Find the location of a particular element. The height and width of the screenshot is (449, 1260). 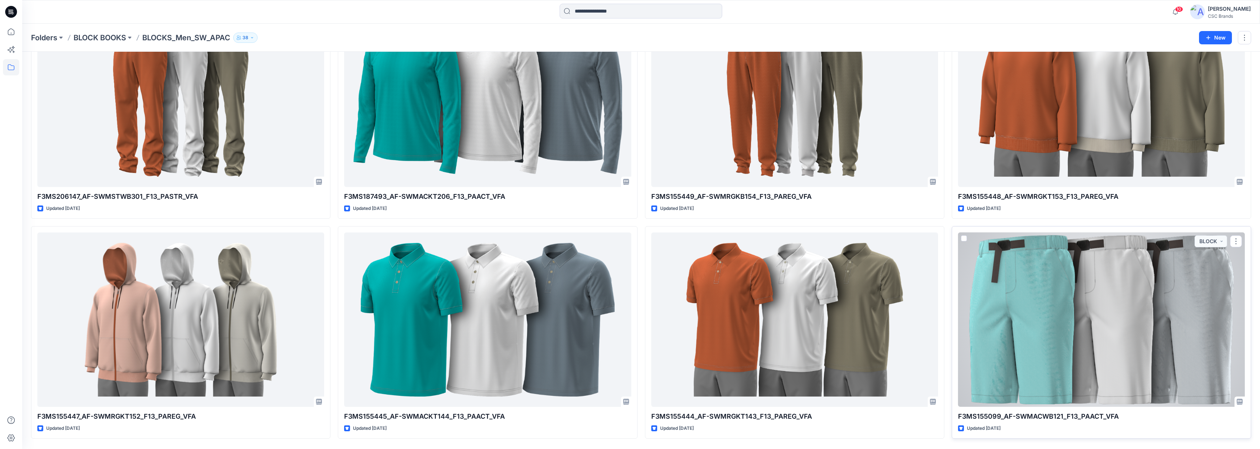

a: F3MS155449_AF-SWMRGKB154_F13_PAREG_VFA is located at coordinates (795, 100).